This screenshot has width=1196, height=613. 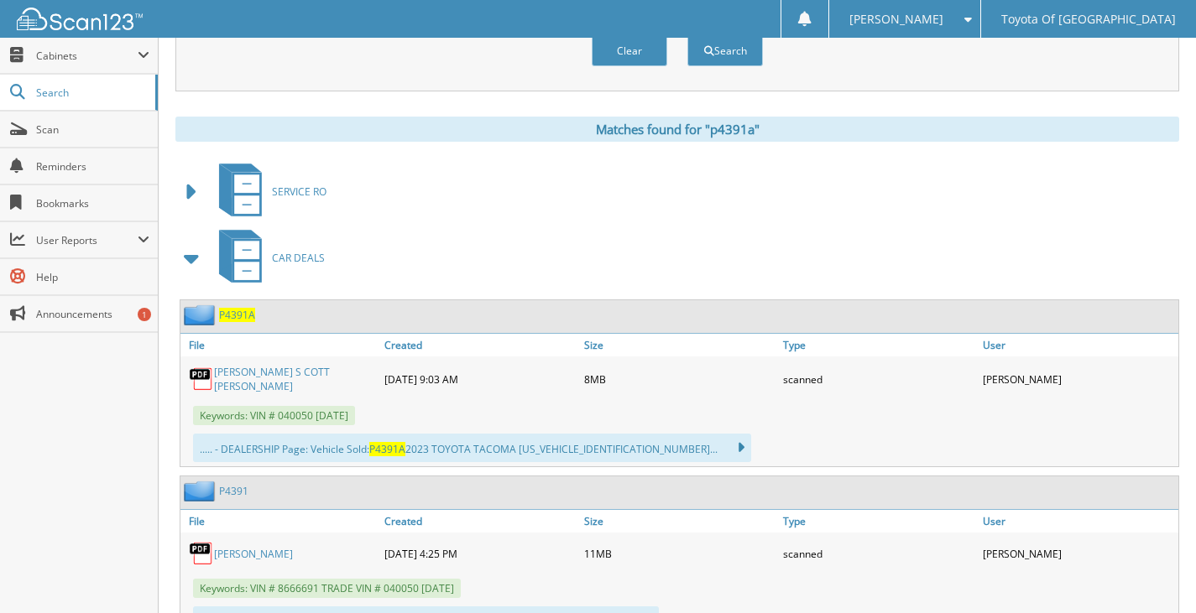 What do you see at coordinates (629, 50) in the screenshot?
I see `button: Clear` at bounding box center [629, 50].